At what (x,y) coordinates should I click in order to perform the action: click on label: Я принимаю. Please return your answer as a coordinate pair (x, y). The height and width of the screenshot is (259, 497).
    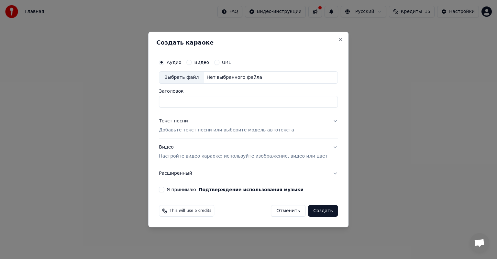
    Looking at the image, I should click on (235, 190).